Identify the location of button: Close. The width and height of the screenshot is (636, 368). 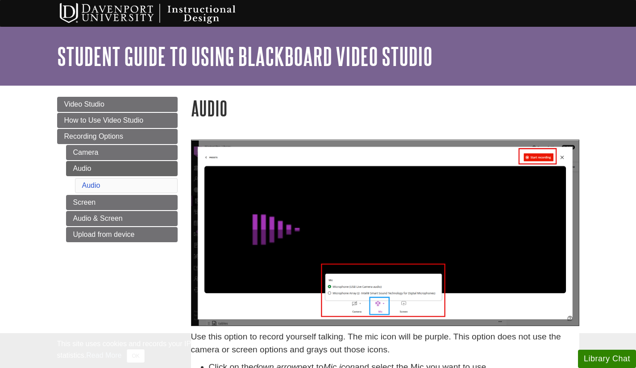
(135, 356).